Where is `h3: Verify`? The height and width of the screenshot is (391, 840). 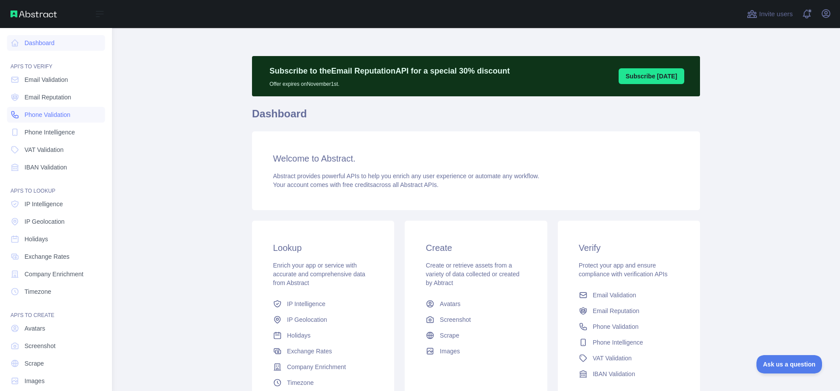 h3: Verify is located at coordinates (629, 248).